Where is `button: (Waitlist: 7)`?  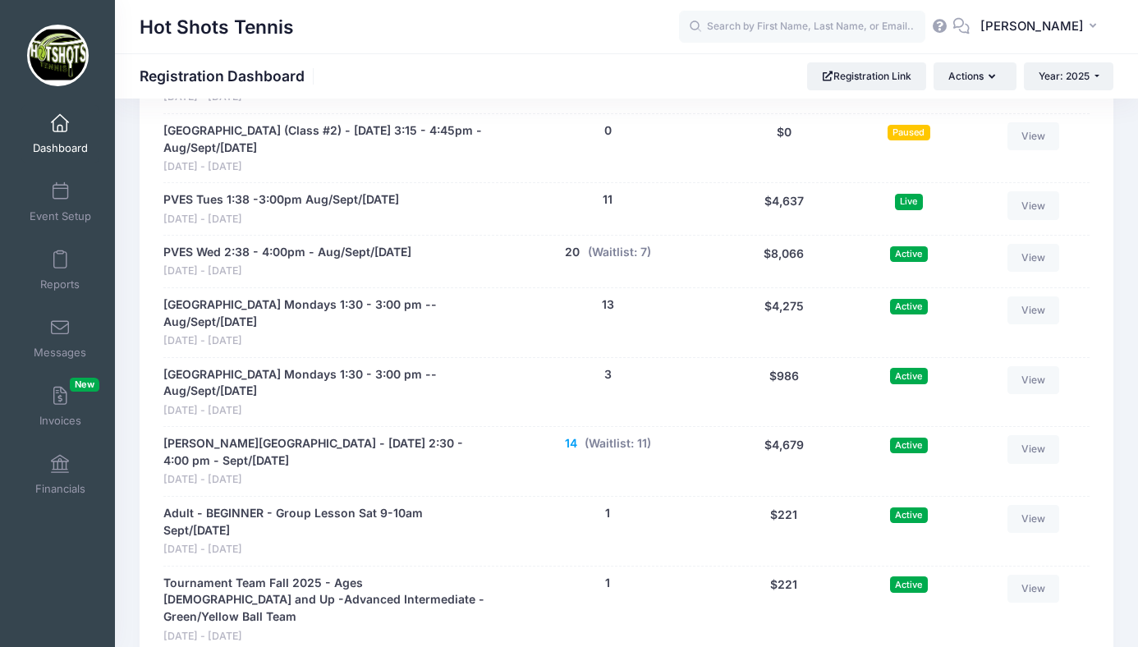
button: (Waitlist: 7) is located at coordinates (619, 252).